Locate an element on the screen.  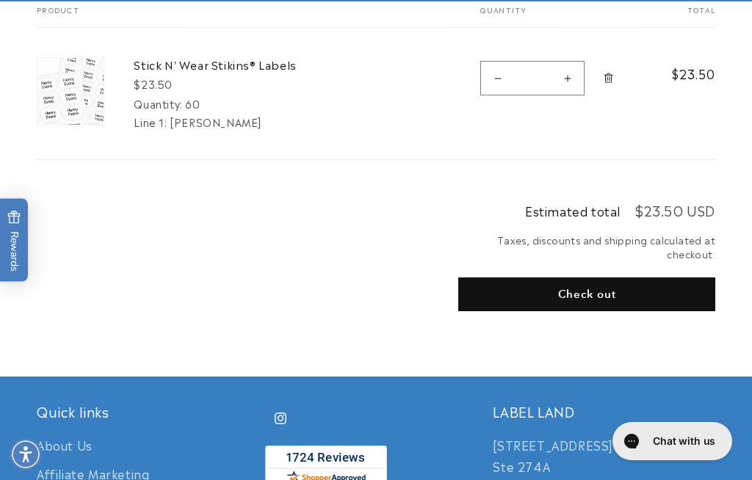
span: Rewards is located at coordinates (14, 241).